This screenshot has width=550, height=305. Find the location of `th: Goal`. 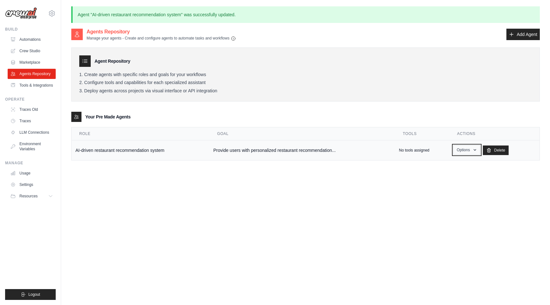

th: Goal is located at coordinates (302, 134).